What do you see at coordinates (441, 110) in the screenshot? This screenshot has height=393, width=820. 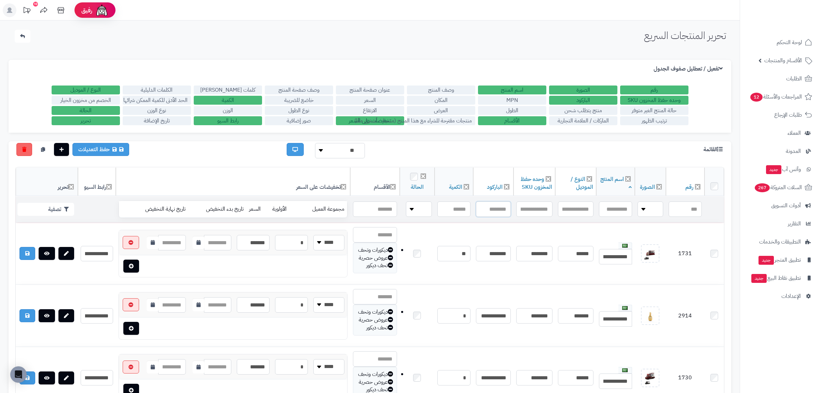 I see `label: العرض` at bounding box center [441, 110].